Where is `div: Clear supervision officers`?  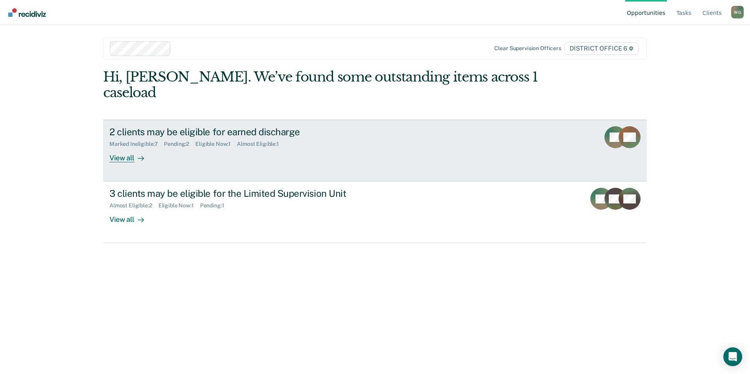 div: Clear supervision officers is located at coordinates (528, 48).